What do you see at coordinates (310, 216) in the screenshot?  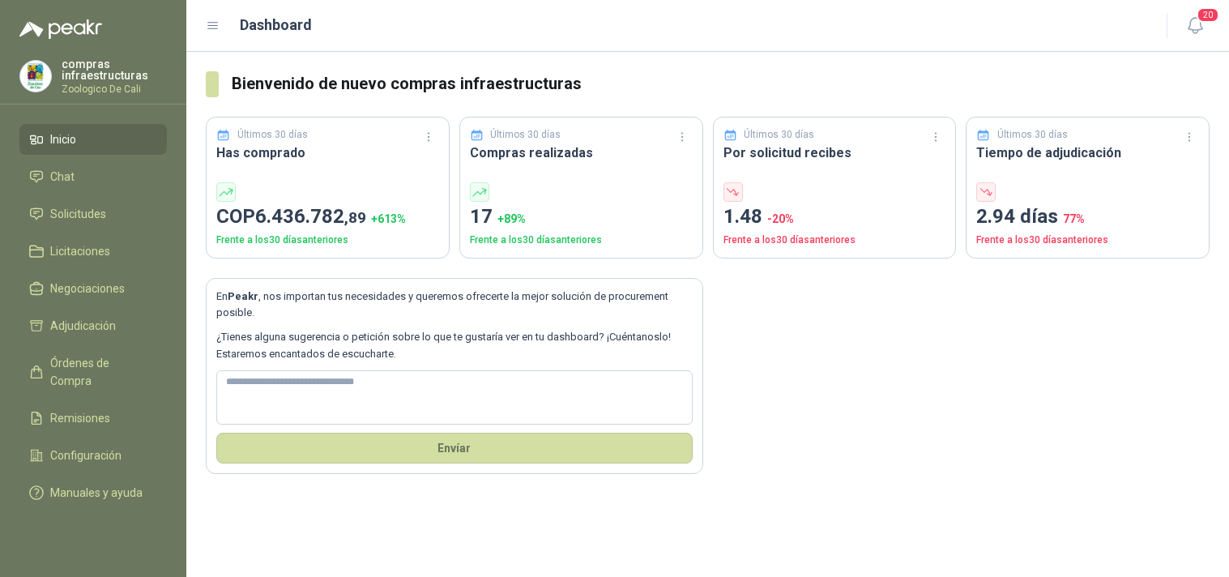 I see `span: 6.436.782` at bounding box center [310, 216].